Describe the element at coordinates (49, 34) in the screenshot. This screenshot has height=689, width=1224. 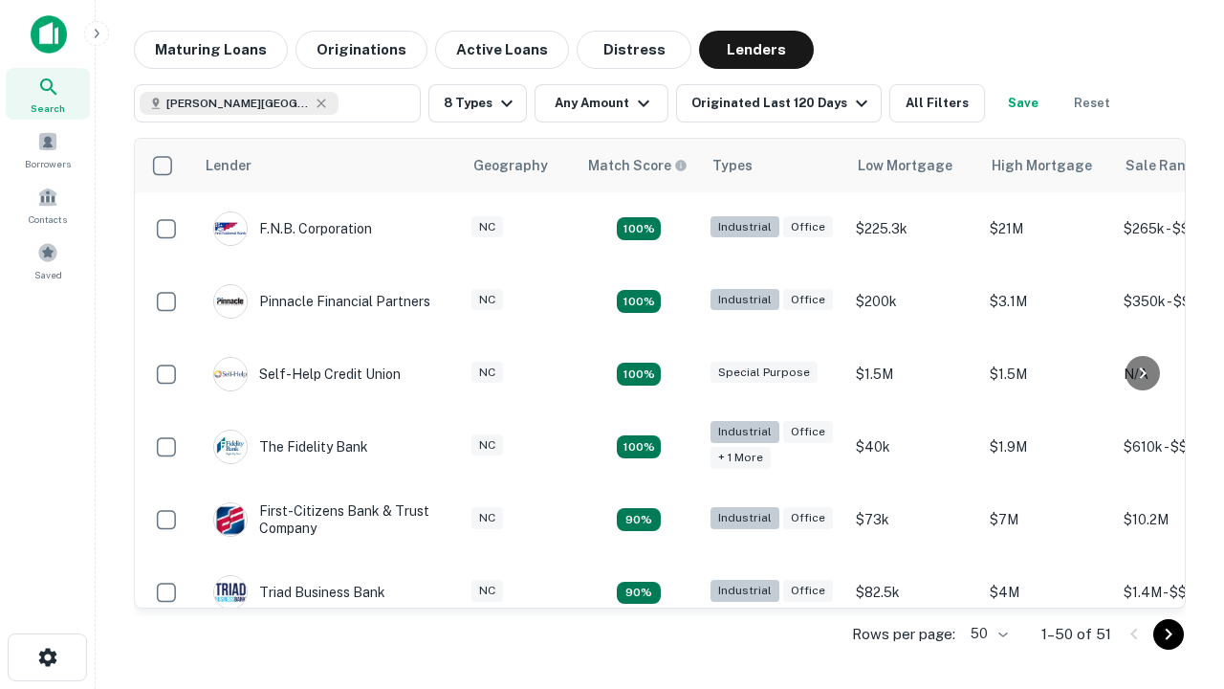
I see `img: capitalize-icon.png` at that location.